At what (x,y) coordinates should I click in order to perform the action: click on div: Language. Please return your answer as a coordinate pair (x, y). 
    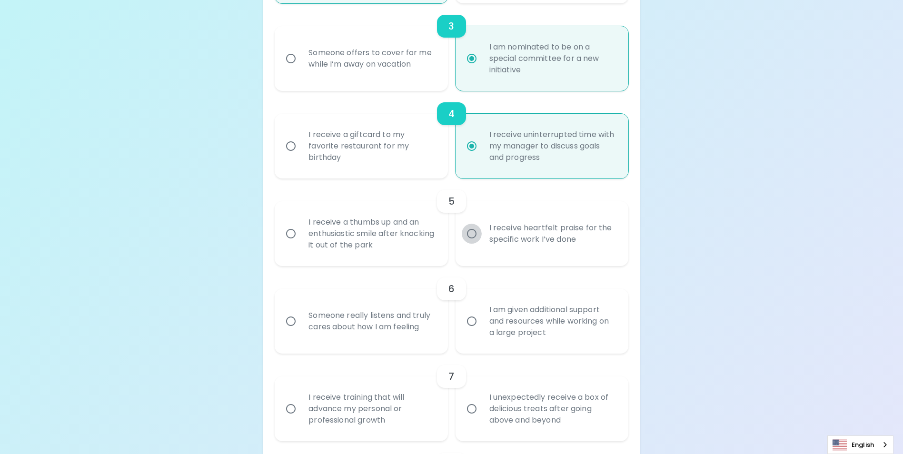
    Looking at the image, I should click on (860, 445).